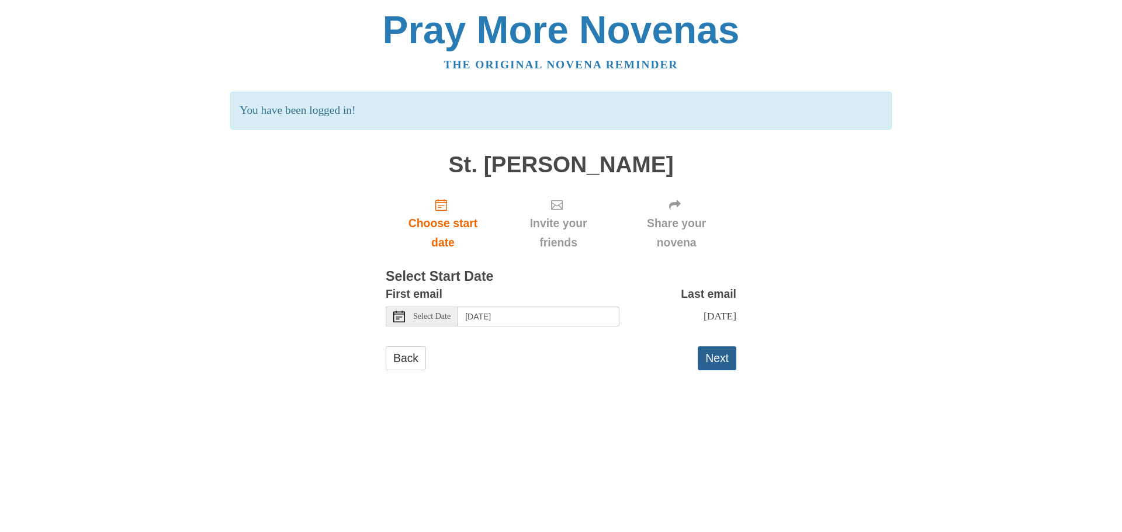 The width and height of the screenshot is (1122, 532). What do you see at coordinates (676, 233) in the screenshot?
I see `span: Share your novena` at bounding box center [676, 233].